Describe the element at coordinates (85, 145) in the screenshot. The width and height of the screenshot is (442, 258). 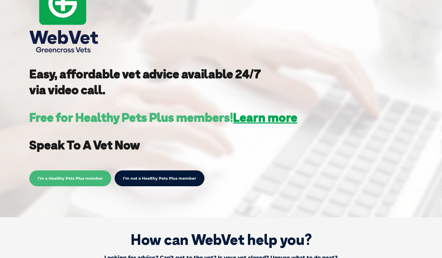
I see `strong: Speak To A Vet Now` at that location.